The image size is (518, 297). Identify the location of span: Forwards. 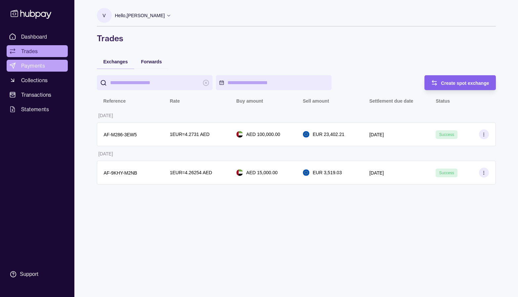
(151, 62).